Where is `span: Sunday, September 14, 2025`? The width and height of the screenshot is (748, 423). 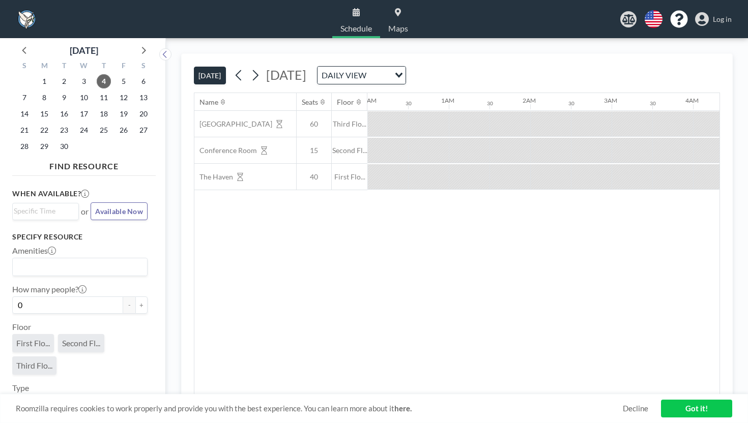
span: Sunday, September 14, 2025 is located at coordinates (24, 114).